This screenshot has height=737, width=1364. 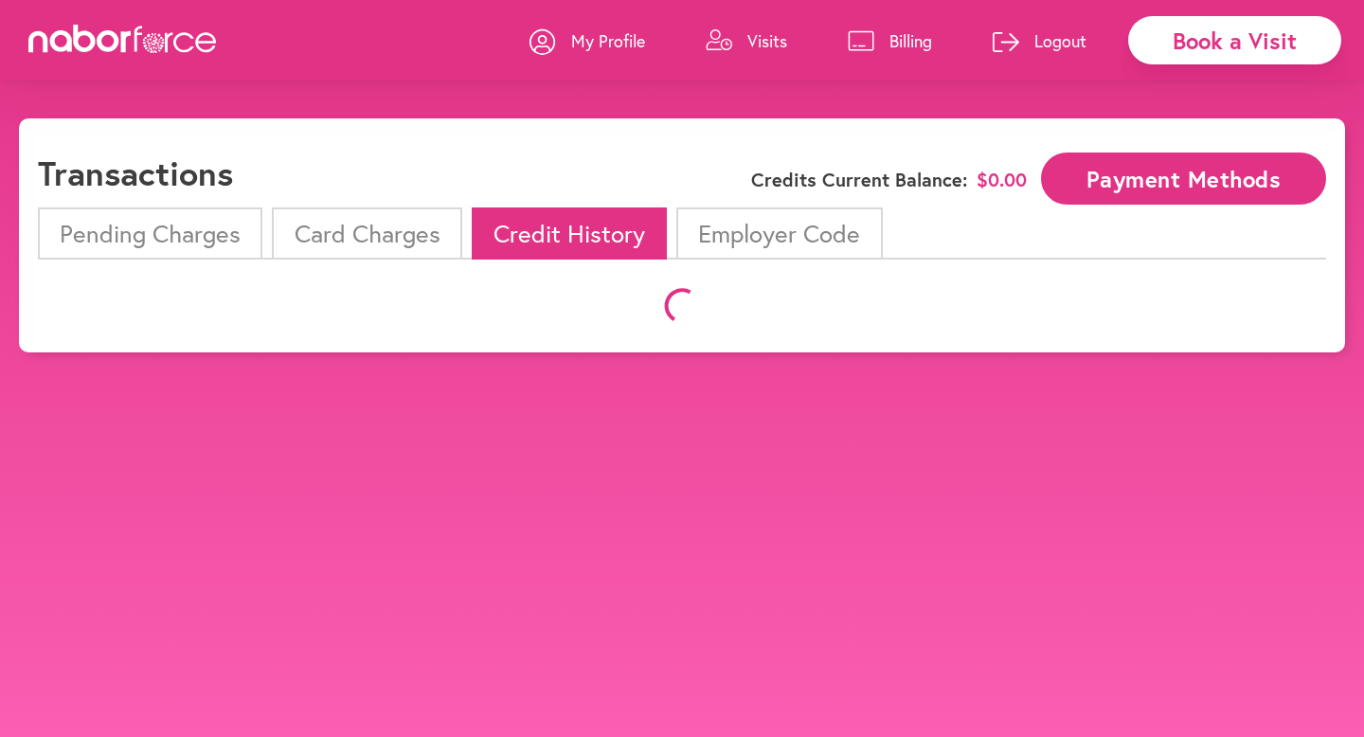 What do you see at coordinates (890, 41) in the screenshot?
I see `a: Billing` at bounding box center [890, 41].